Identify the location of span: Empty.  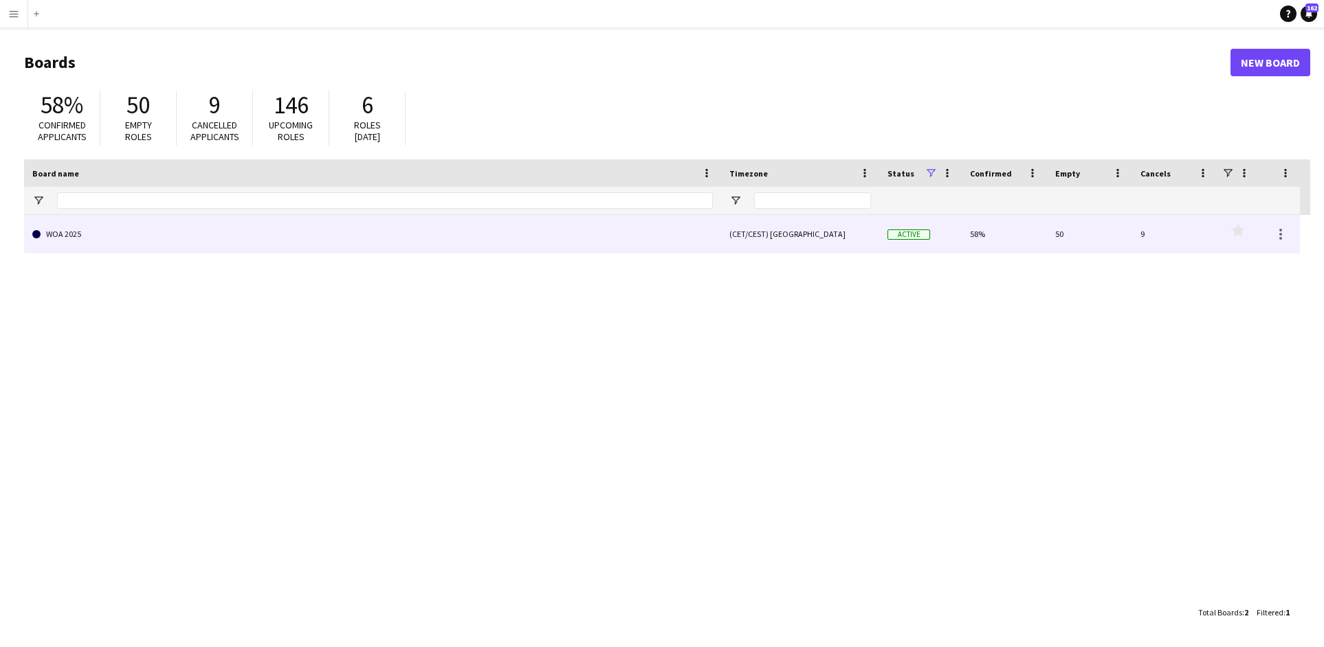
(1067, 173).